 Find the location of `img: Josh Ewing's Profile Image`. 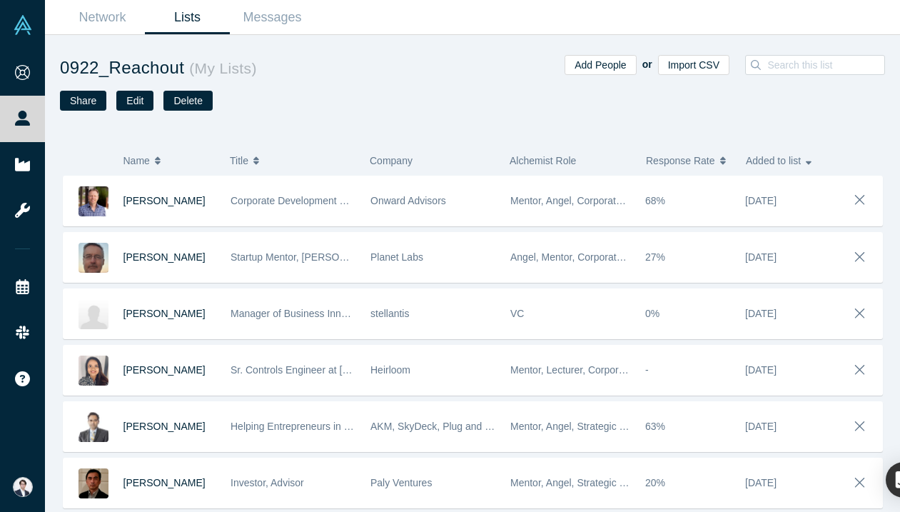

img: Josh Ewing's Profile Image is located at coordinates (93, 201).